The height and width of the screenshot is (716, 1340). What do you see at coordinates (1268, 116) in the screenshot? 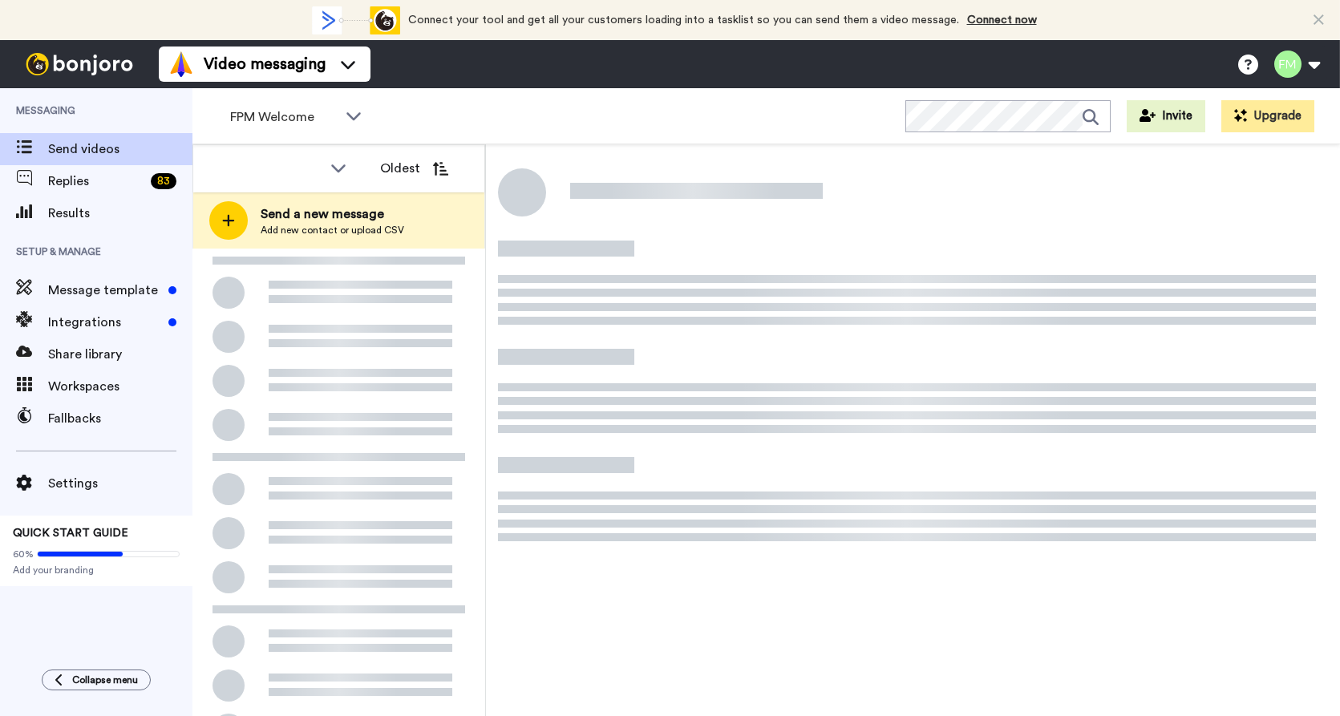
I see `button: Upgrade` at bounding box center [1268, 116].